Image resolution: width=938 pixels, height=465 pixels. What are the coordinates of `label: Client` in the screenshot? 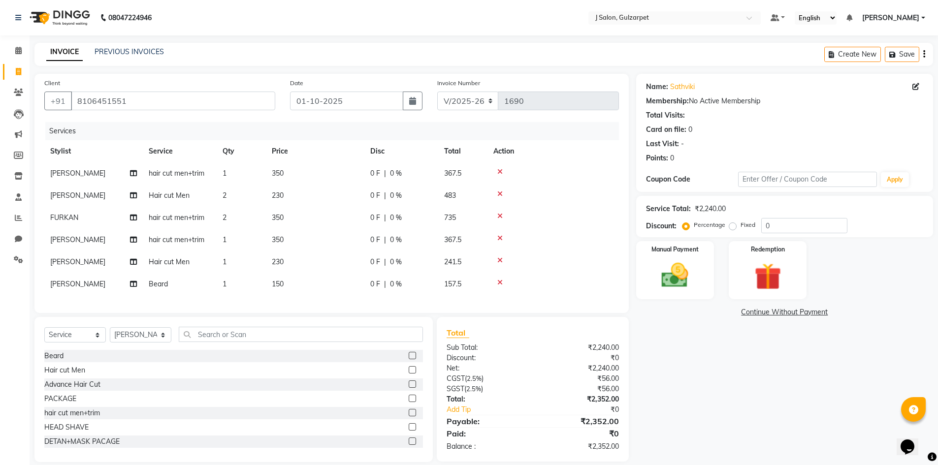 It's located at (52, 83).